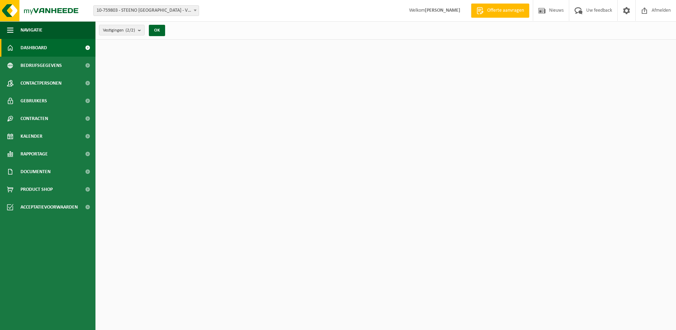 The image size is (676, 330). Describe the element at coordinates (506, 11) in the screenshot. I see `span: Offerte aanvragen` at that location.